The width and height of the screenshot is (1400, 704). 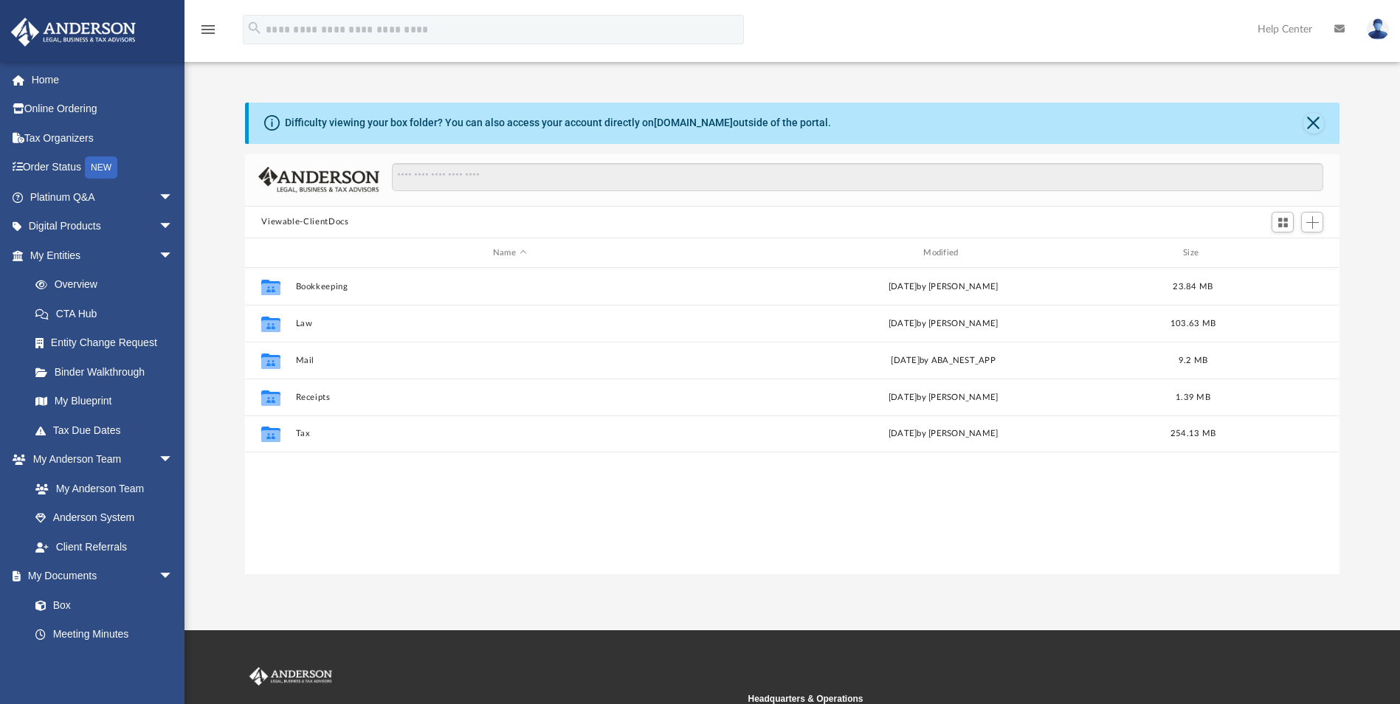 What do you see at coordinates (509, 360) in the screenshot?
I see `button: Mail` at bounding box center [509, 360].